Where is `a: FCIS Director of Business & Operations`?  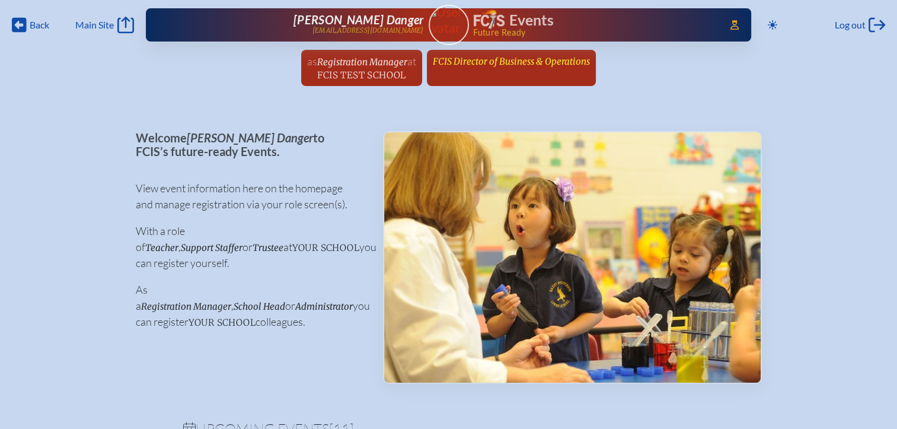 a: FCIS Director of Business & Operations is located at coordinates (511, 61).